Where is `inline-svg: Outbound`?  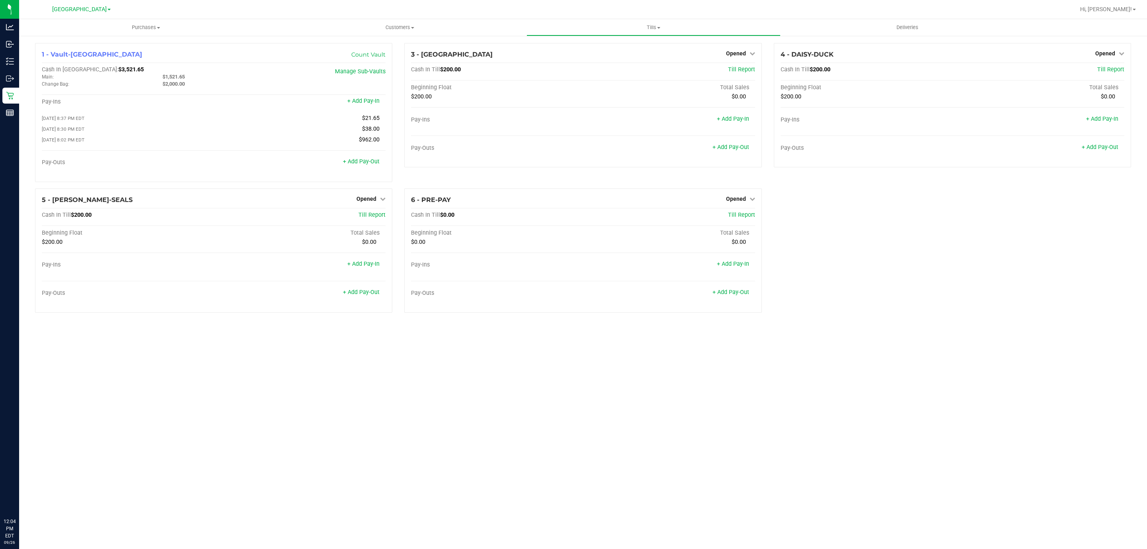 inline-svg: Outbound is located at coordinates (10, 78).